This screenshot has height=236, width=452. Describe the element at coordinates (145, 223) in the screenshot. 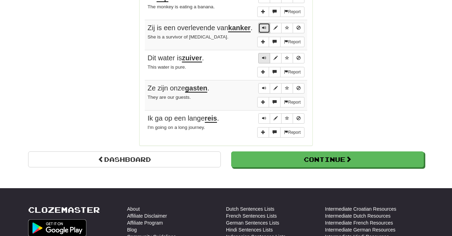

I see `a: Affiliate Program` at that location.